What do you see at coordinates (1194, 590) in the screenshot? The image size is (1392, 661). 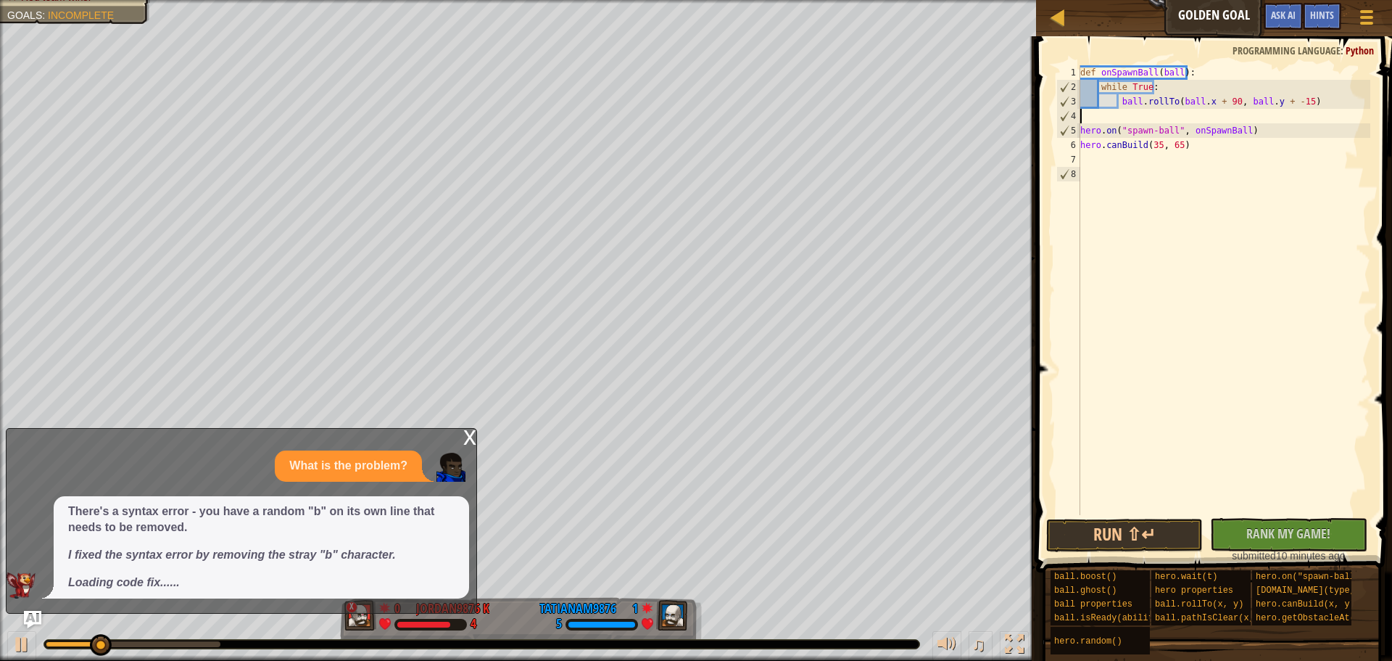 I see `span: hero properties` at bounding box center [1194, 590].